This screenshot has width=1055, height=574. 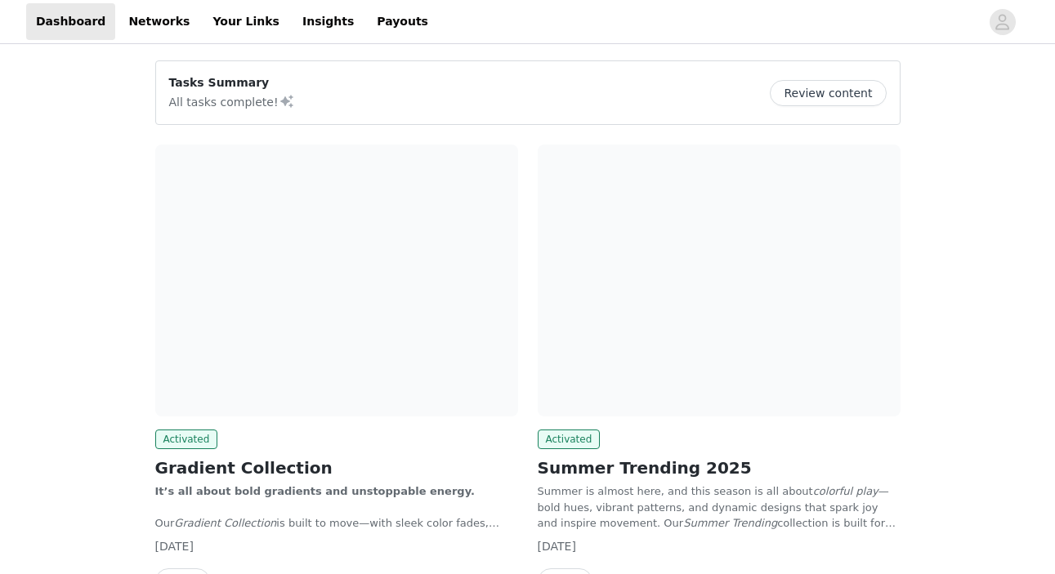 I want to click on h2: Gradient Collection, so click(x=337, y=468).